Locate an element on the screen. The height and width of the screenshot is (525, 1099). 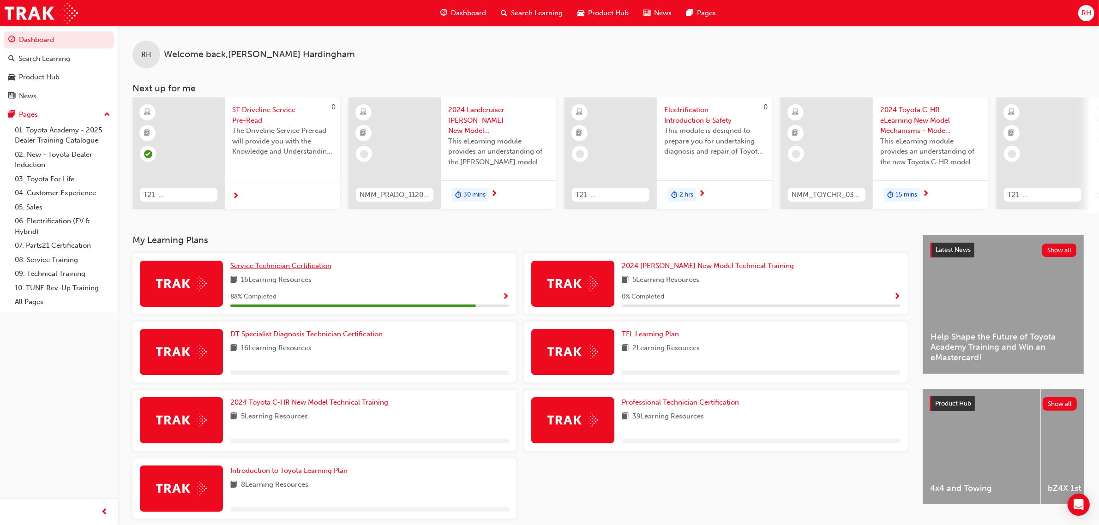
span: 2 Learning Resources is located at coordinates (666, 348).